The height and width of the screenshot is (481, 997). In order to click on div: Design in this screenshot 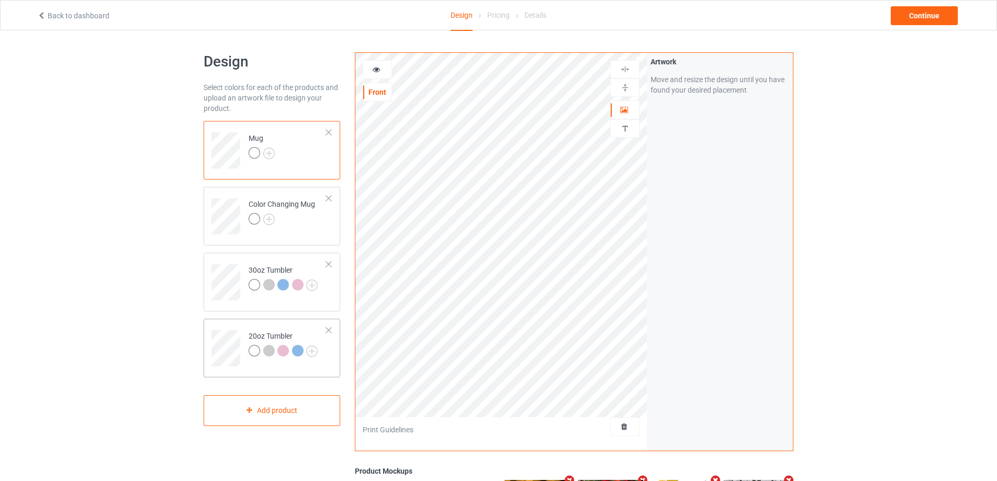, I will do `click(462, 16)`.